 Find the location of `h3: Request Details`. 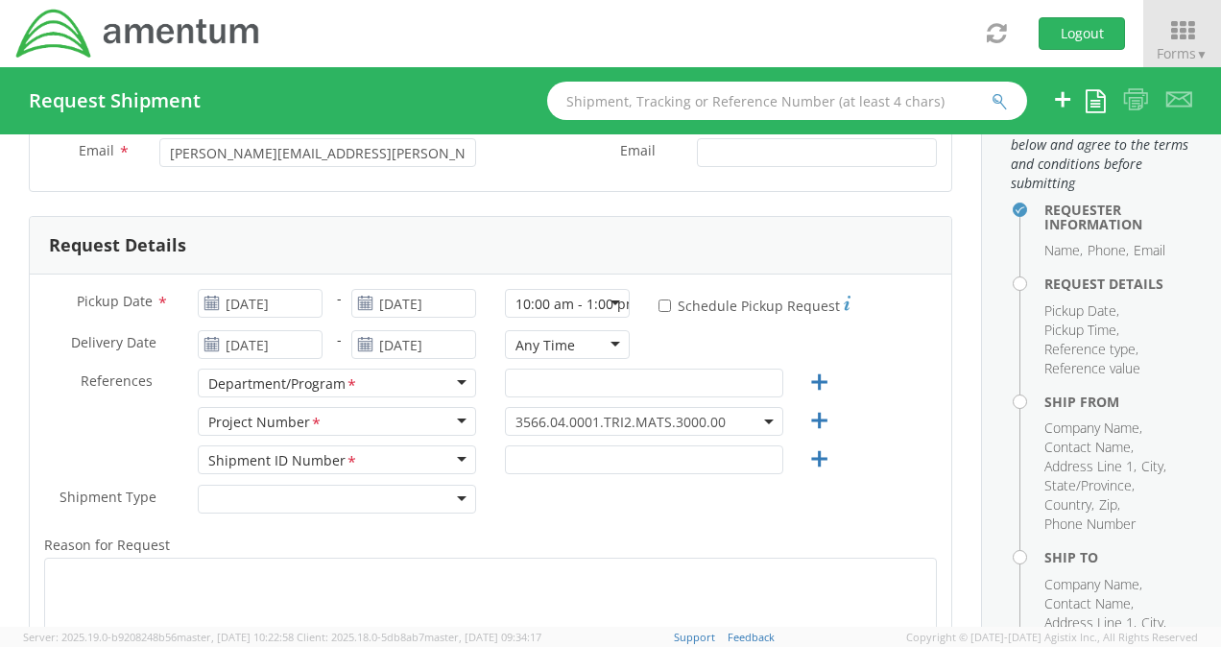

h3: Request Details is located at coordinates (117, 246).